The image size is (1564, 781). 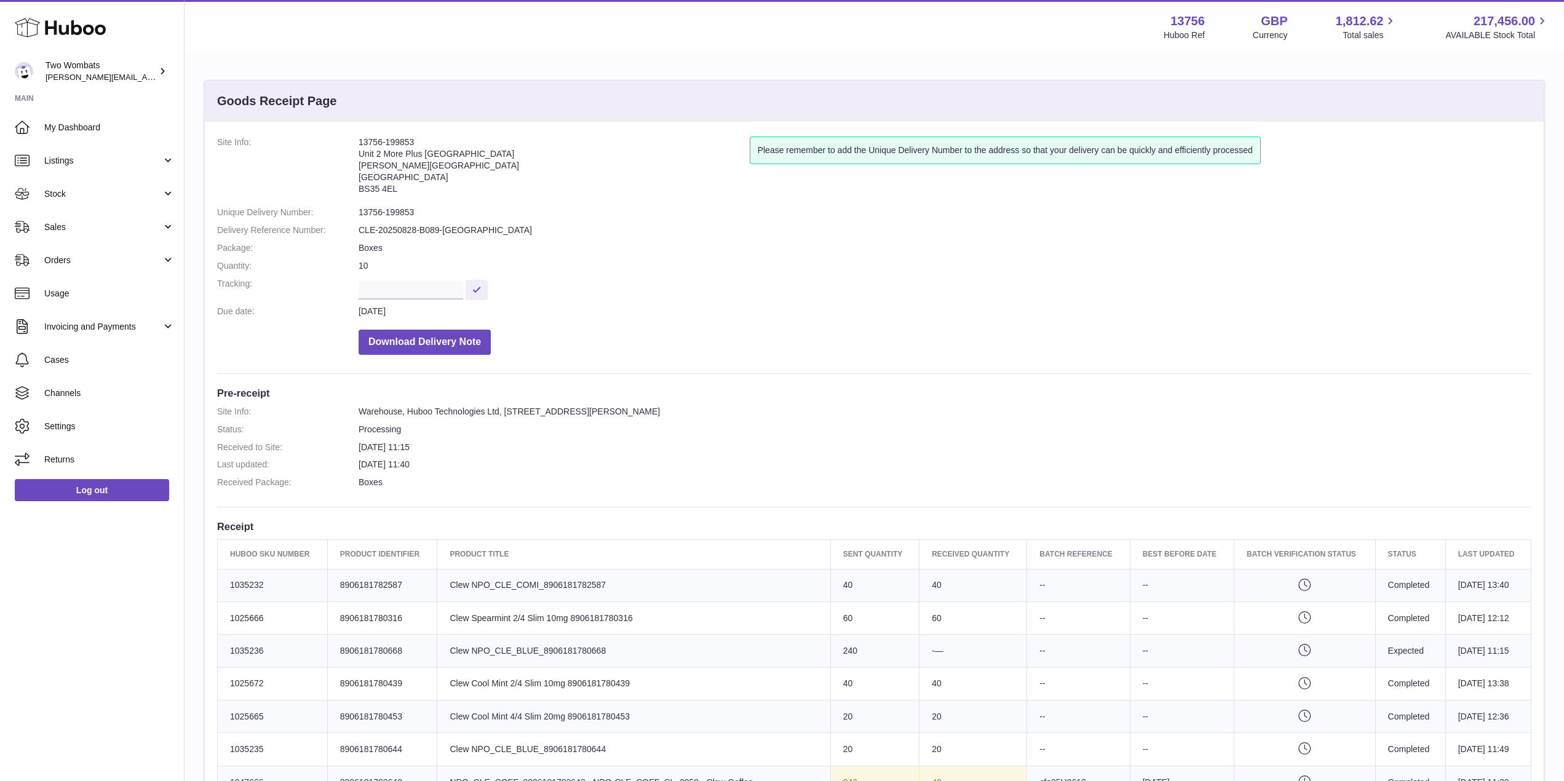 I want to click on td: Clew Cool Mint 4/4 Slim 20mg 8906181780453, so click(x=634, y=717).